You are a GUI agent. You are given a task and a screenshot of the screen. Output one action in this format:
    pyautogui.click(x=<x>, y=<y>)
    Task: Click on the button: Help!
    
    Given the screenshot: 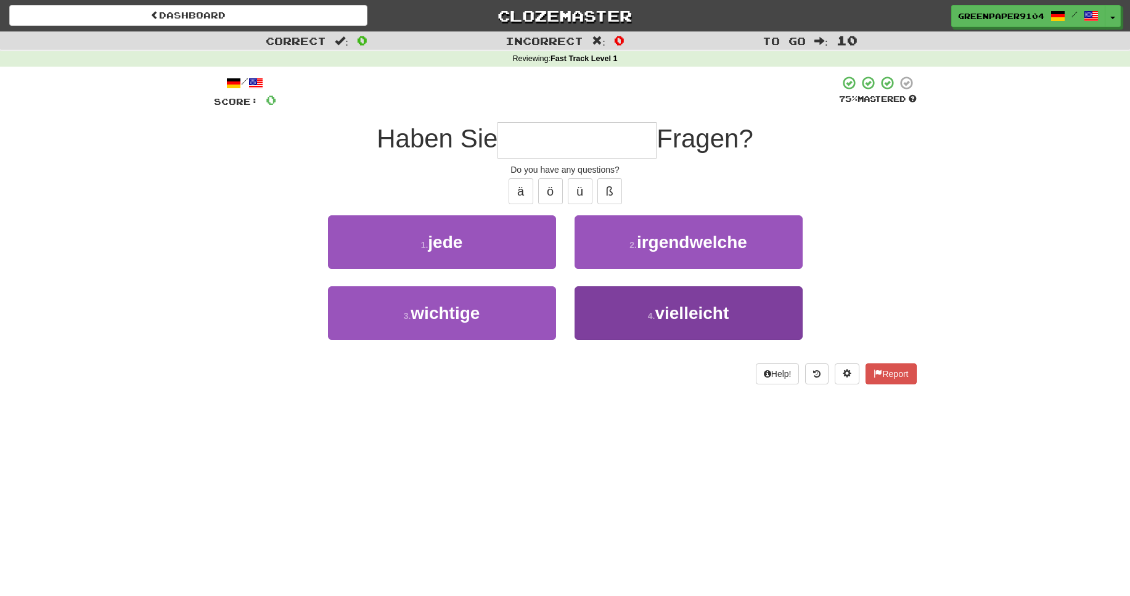 What is the action you would take?
    pyautogui.click(x=778, y=374)
    